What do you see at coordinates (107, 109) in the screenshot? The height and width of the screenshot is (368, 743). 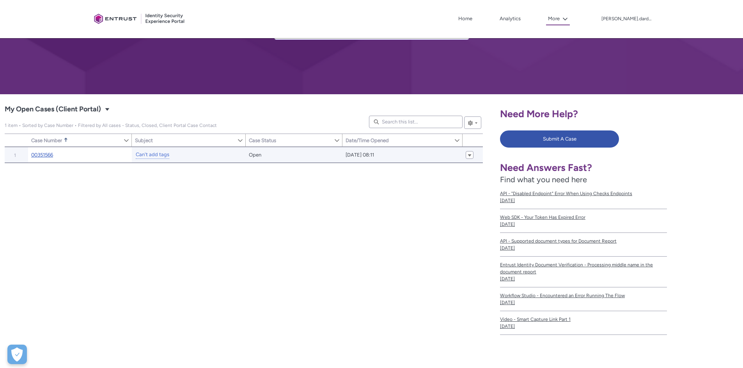 I see `button: Select a List View: Cases` at bounding box center [107, 109].